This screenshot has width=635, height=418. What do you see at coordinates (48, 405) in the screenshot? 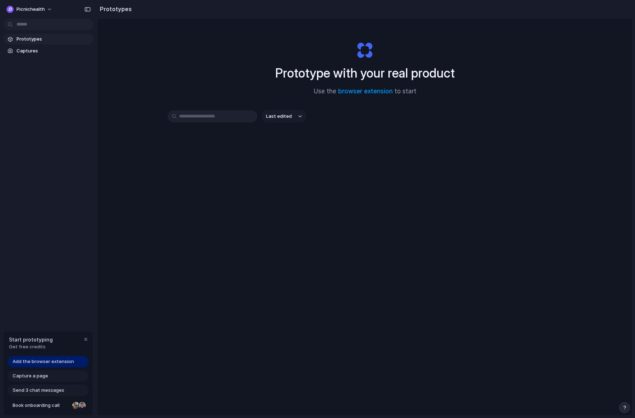
I see `a: Book onboarding call` at bounding box center [48, 405].